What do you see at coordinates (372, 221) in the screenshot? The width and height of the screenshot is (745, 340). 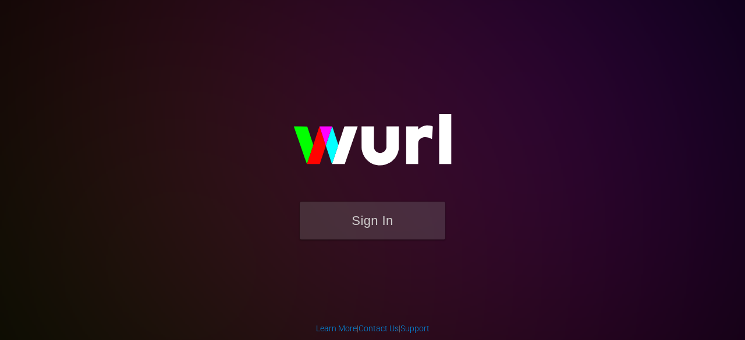 I see `button: Sign In` at bounding box center [372, 221].